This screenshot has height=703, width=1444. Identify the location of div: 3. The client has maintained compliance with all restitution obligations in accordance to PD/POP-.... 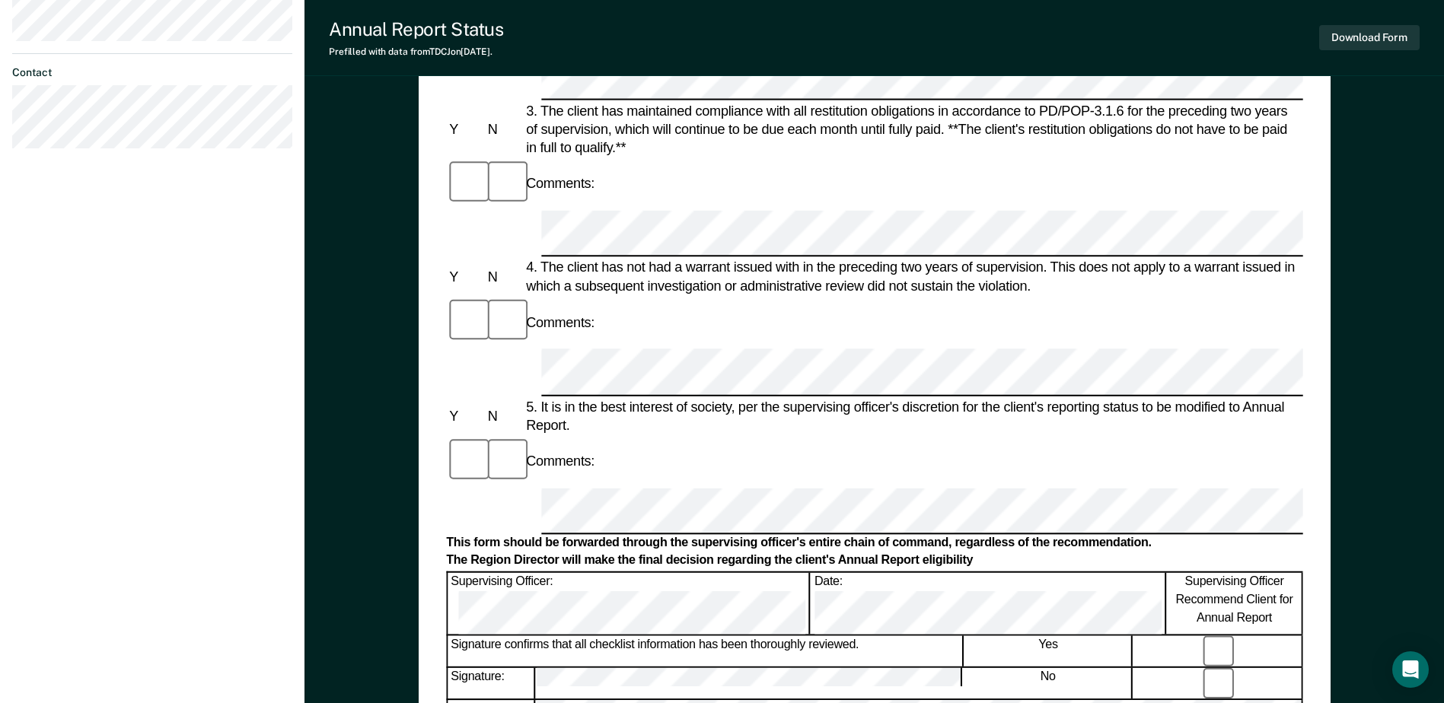
(913, 129).